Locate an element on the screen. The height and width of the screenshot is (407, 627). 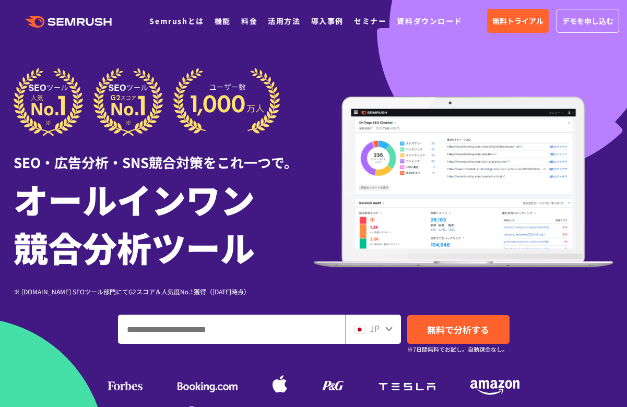
span: JP is located at coordinates (374, 328).